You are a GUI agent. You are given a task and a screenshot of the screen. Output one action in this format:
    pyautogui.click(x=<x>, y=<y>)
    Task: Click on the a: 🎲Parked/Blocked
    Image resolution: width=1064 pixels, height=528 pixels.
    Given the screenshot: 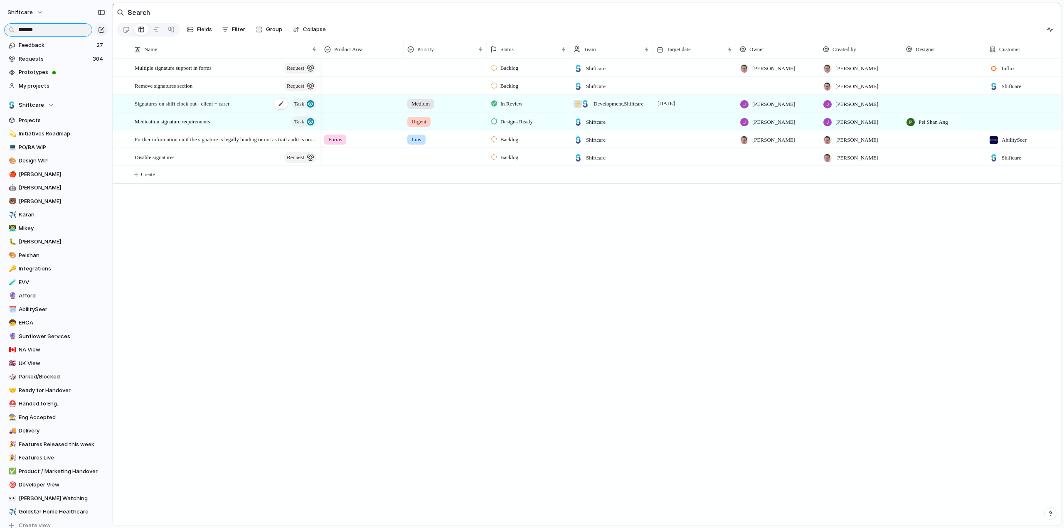 What is the action you would take?
    pyautogui.click(x=56, y=377)
    